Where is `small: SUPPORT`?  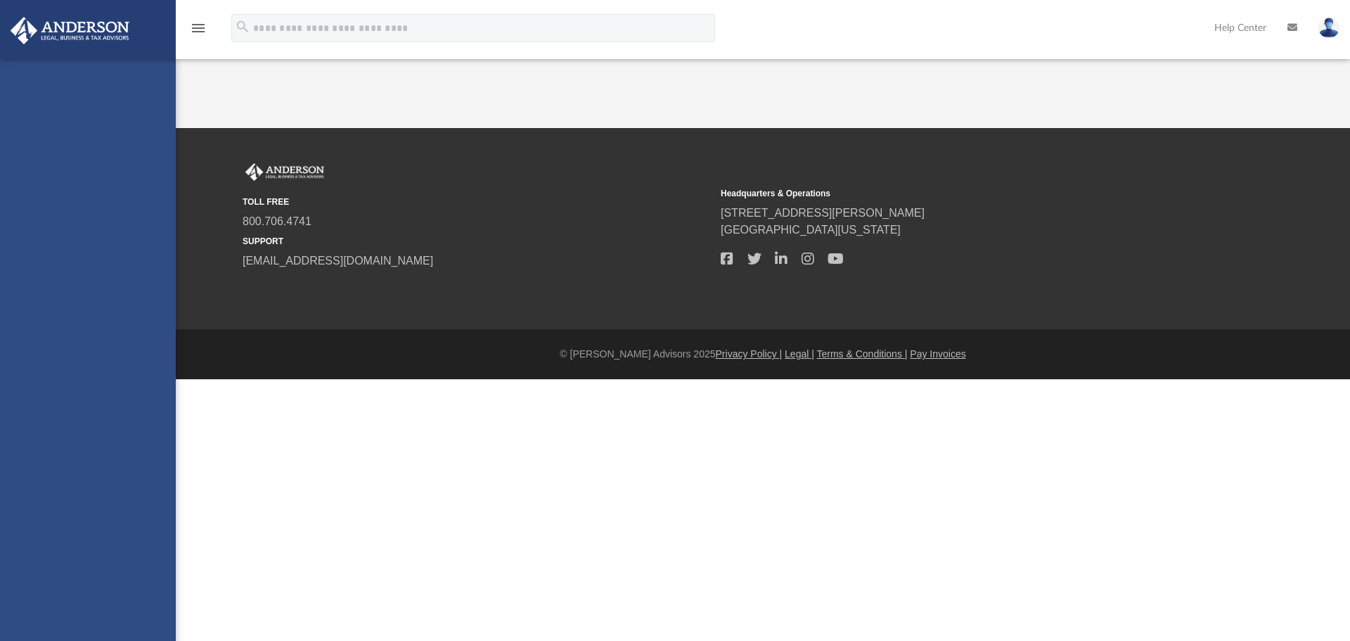 small: SUPPORT is located at coordinates (477, 241).